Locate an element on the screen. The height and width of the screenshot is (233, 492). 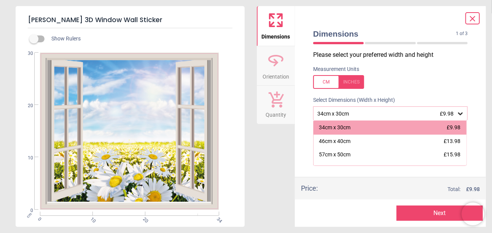
span: 9.98 is located at coordinates (475, 189).